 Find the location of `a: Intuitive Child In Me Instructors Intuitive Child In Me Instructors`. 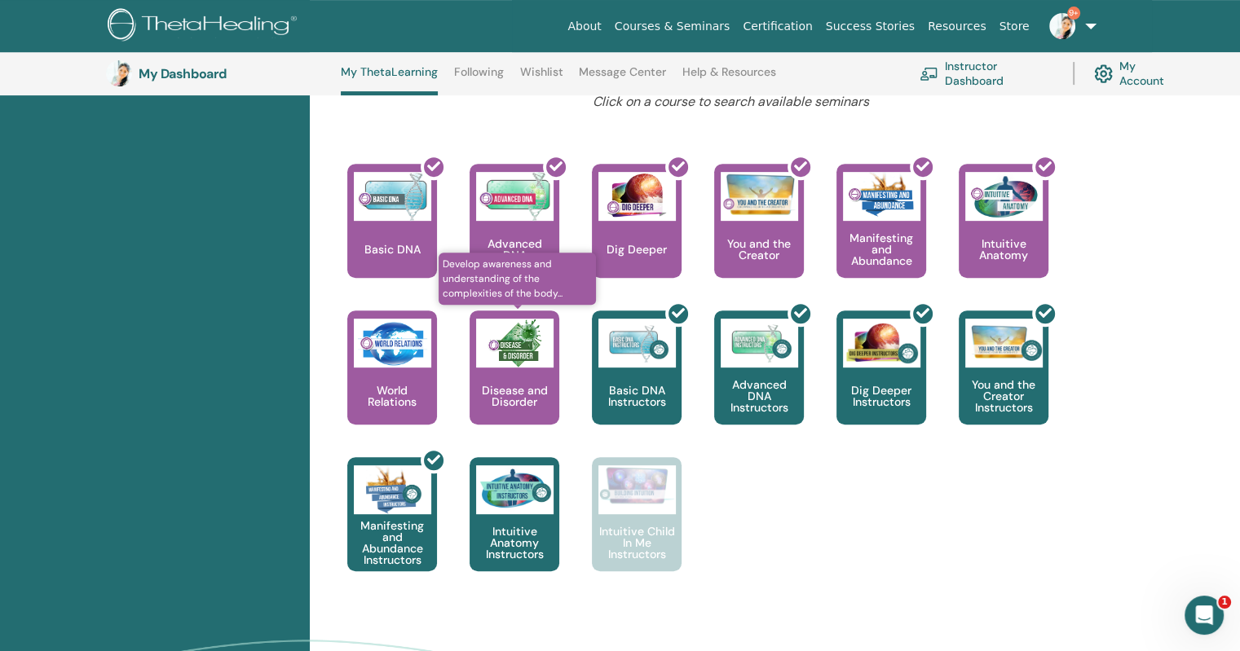

a: Intuitive Child In Me Instructors Intuitive Child In Me Instructors is located at coordinates (637, 531).